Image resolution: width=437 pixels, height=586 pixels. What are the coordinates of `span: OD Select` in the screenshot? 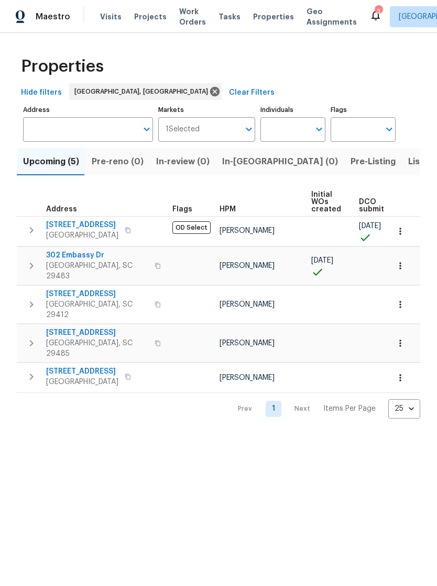 It's located at (191, 228).